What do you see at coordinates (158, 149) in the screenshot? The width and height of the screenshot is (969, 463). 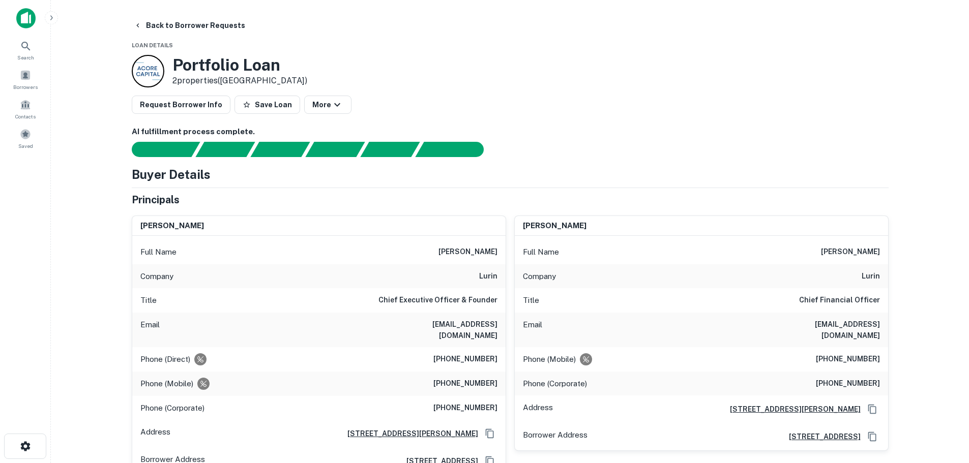 I see `div: Sending borrower request to AI...` at bounding box center [158, 149].